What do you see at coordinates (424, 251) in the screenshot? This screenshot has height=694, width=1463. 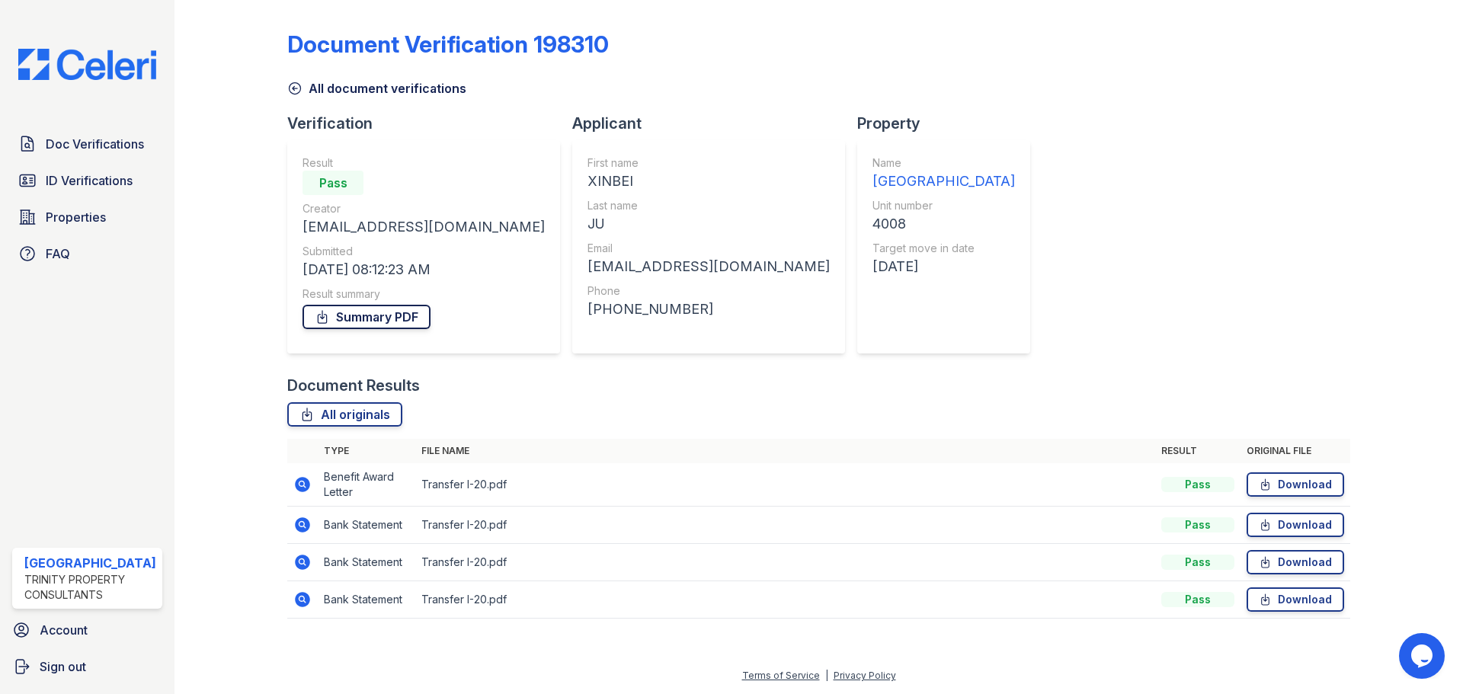 I see `div: Submitted` at bounding box center [424, 251].